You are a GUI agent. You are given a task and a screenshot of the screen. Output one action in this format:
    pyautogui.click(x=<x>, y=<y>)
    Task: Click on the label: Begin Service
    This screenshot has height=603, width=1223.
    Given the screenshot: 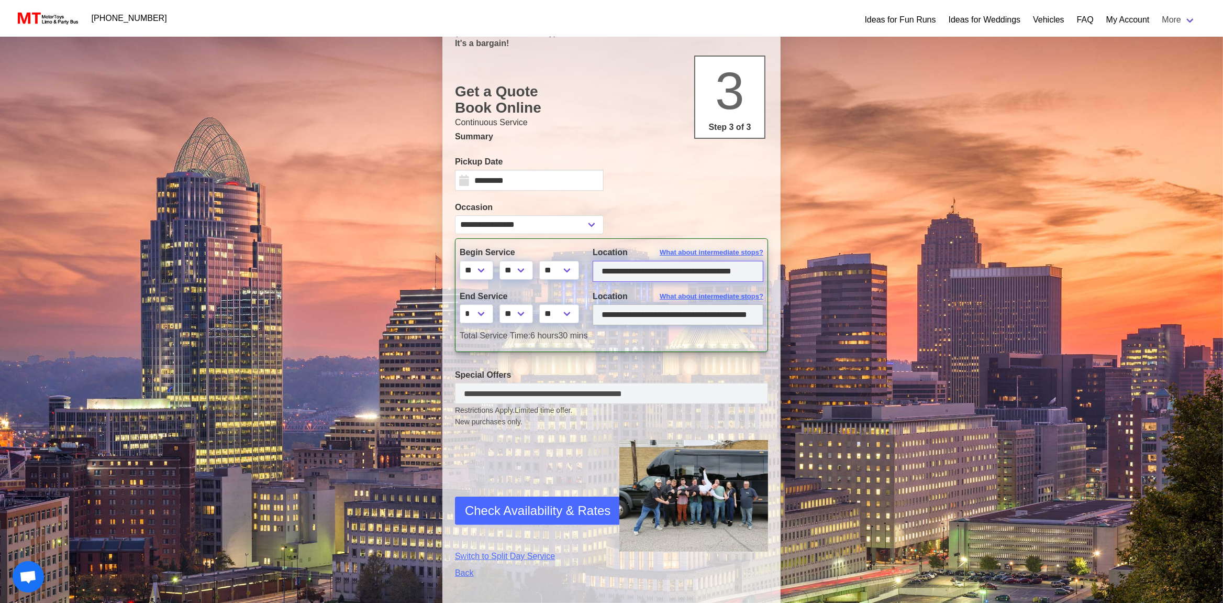 What is the action you would take?
    pyautogui.click(x=518, y=252)
    